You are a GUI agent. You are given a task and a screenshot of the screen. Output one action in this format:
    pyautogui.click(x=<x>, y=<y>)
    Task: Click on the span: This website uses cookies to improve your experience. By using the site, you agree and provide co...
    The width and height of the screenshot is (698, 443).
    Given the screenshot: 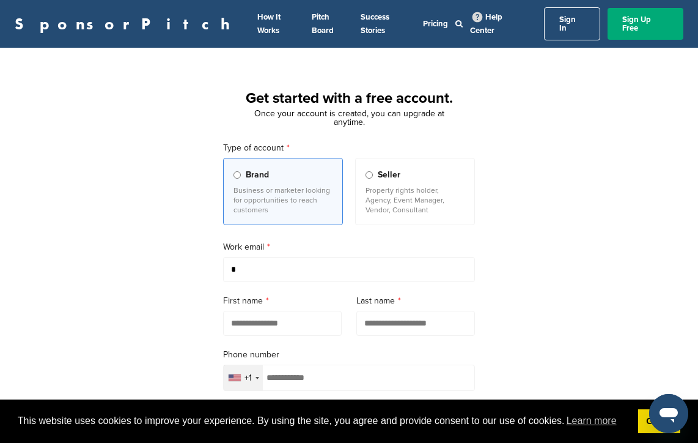 What is the action you would take?
    pyautogui.click(x=323, y=421)
    